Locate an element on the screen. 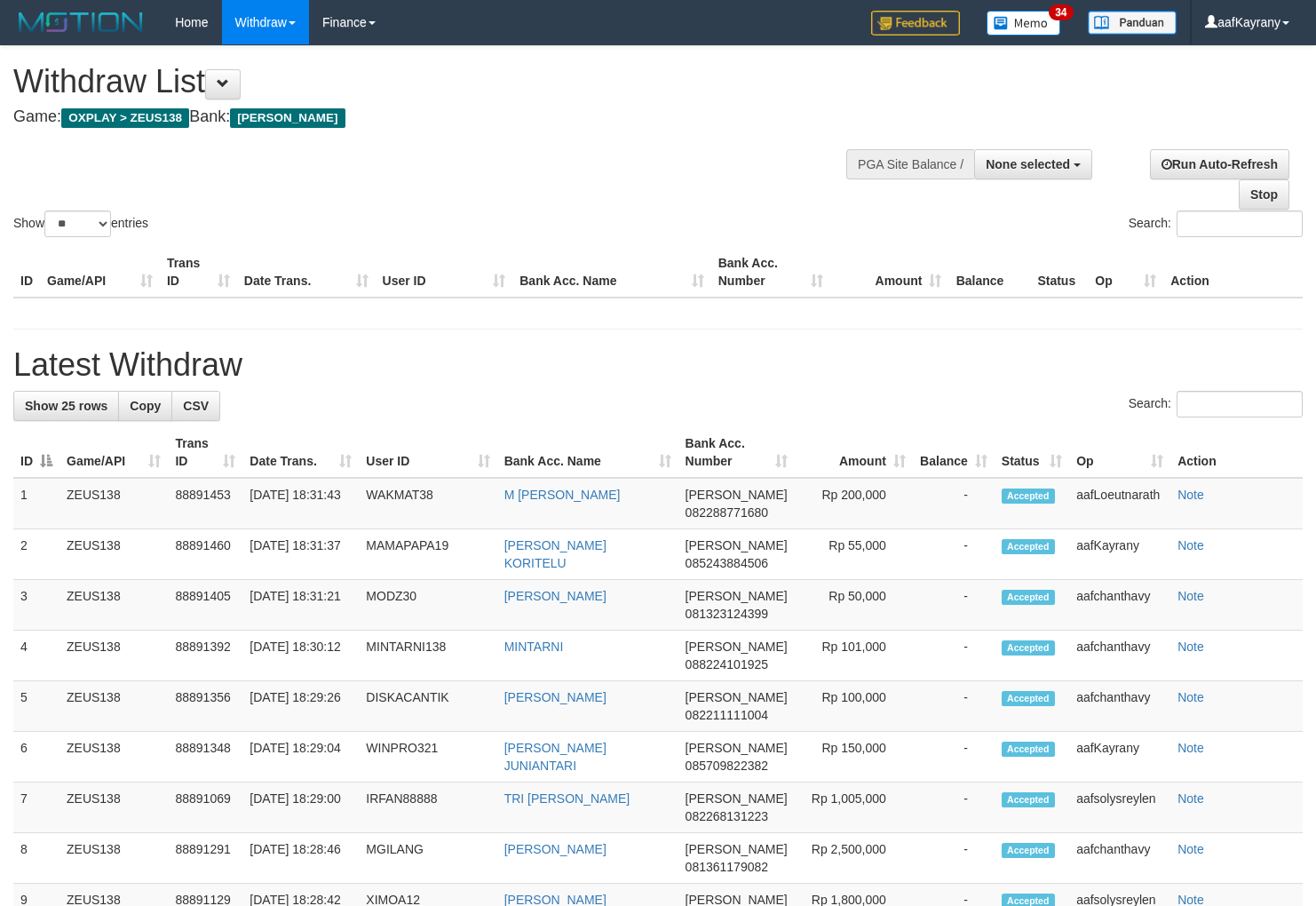 The height and width of the screenshot is (906, 1316). th: Trans ID: activate to sort column ascending is located at coordinates (206, 453).